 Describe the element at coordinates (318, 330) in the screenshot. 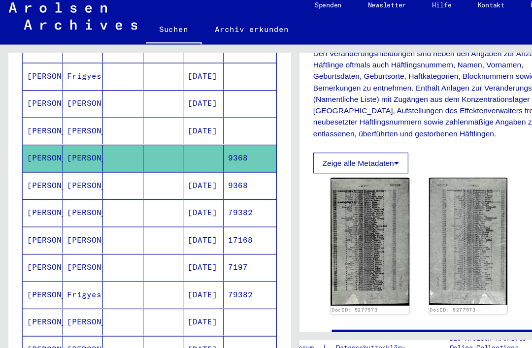

I see `p: Copyright © Arolsen Archives, 2021` at that location.